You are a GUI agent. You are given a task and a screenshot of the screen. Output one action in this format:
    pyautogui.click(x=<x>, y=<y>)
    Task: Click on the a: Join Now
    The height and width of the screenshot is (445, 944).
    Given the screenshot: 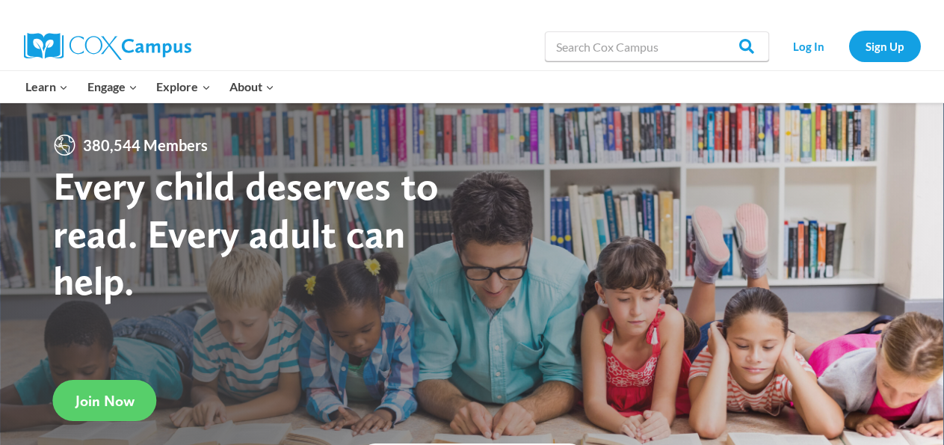 What is the action you would take?
    pyautogui.click(x=105, y=400)
    